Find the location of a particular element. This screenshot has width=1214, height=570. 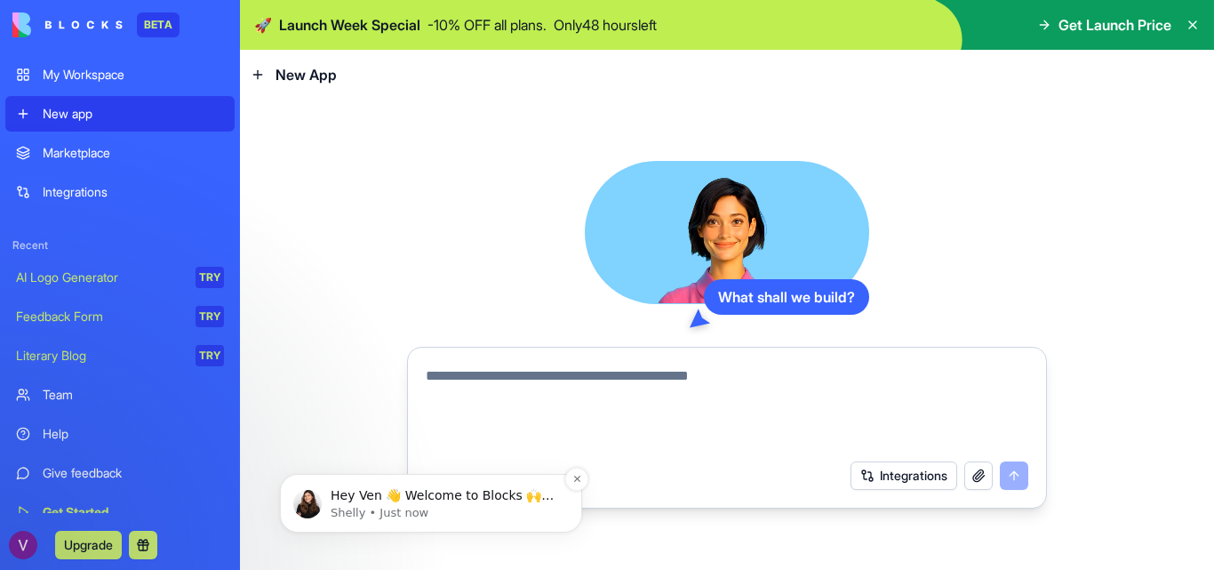

a: Marketplace is located at coordinates (120, 153).